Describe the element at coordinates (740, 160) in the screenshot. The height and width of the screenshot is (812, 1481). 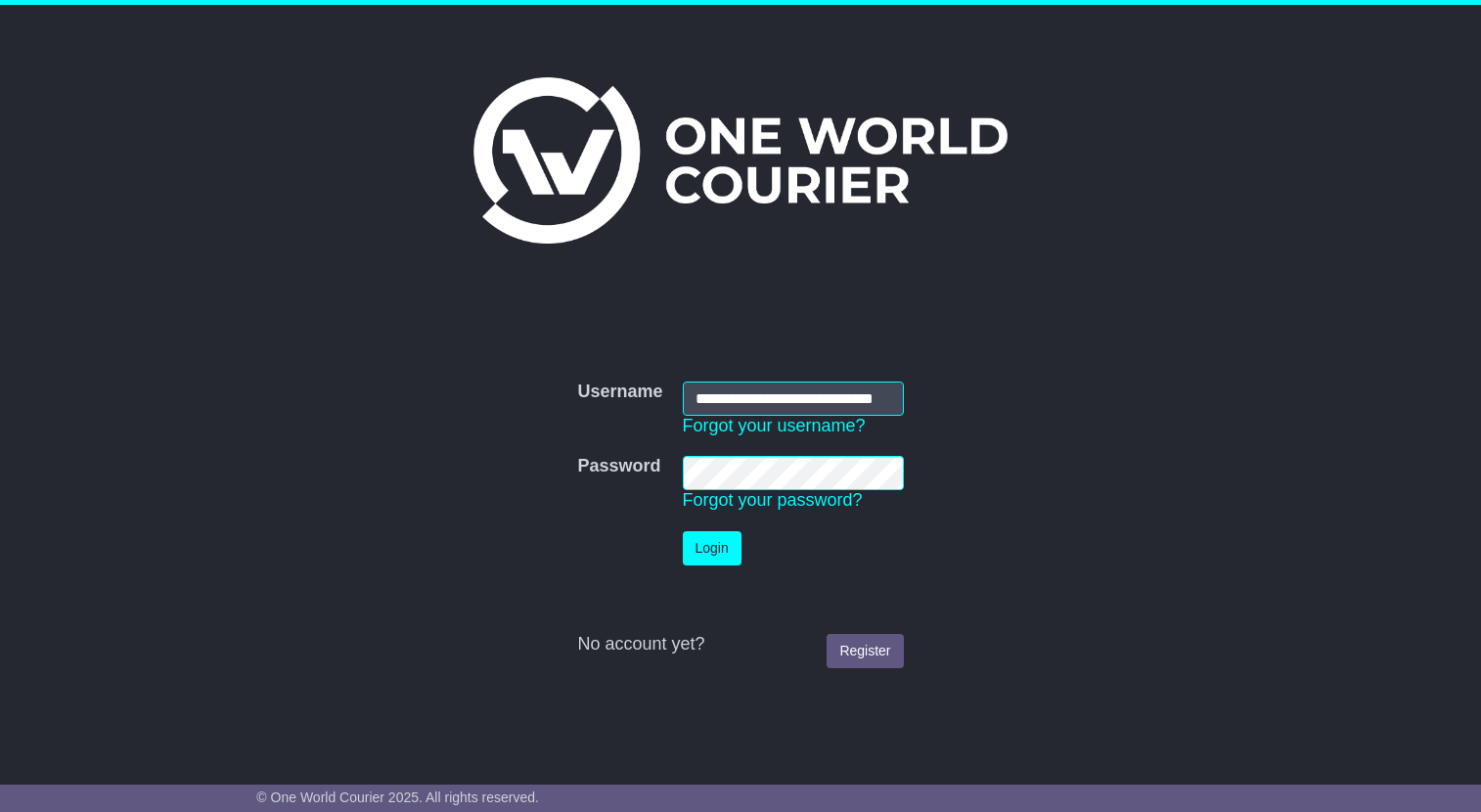
I see `img: One World` at that location.